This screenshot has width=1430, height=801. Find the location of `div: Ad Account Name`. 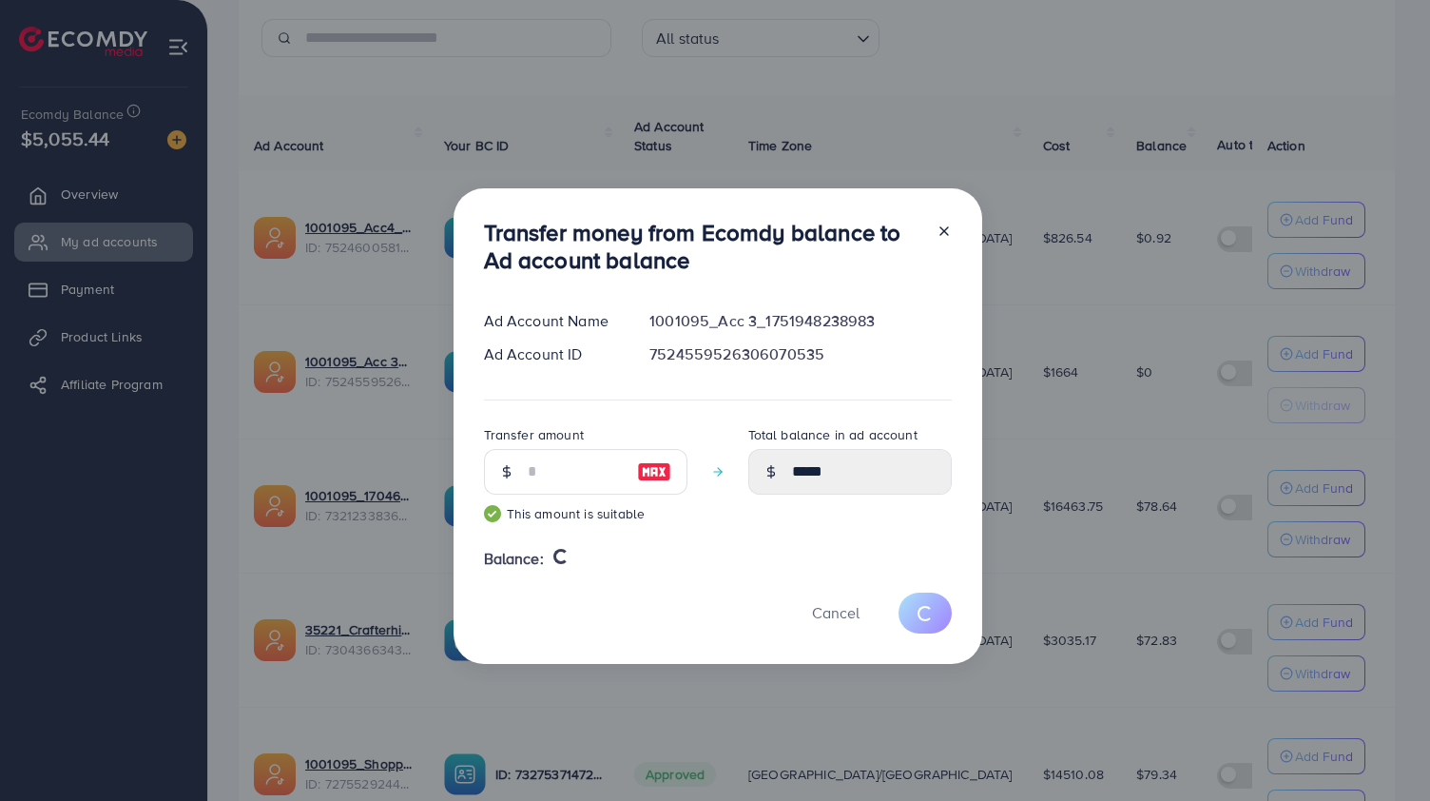

div: Ad Account Name is located at coordinates (552, 320).